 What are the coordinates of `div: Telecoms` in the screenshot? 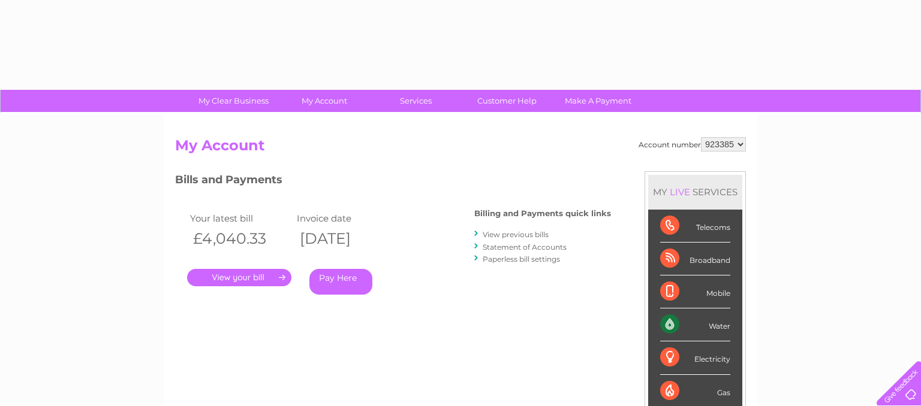 It's located at (695, 226).